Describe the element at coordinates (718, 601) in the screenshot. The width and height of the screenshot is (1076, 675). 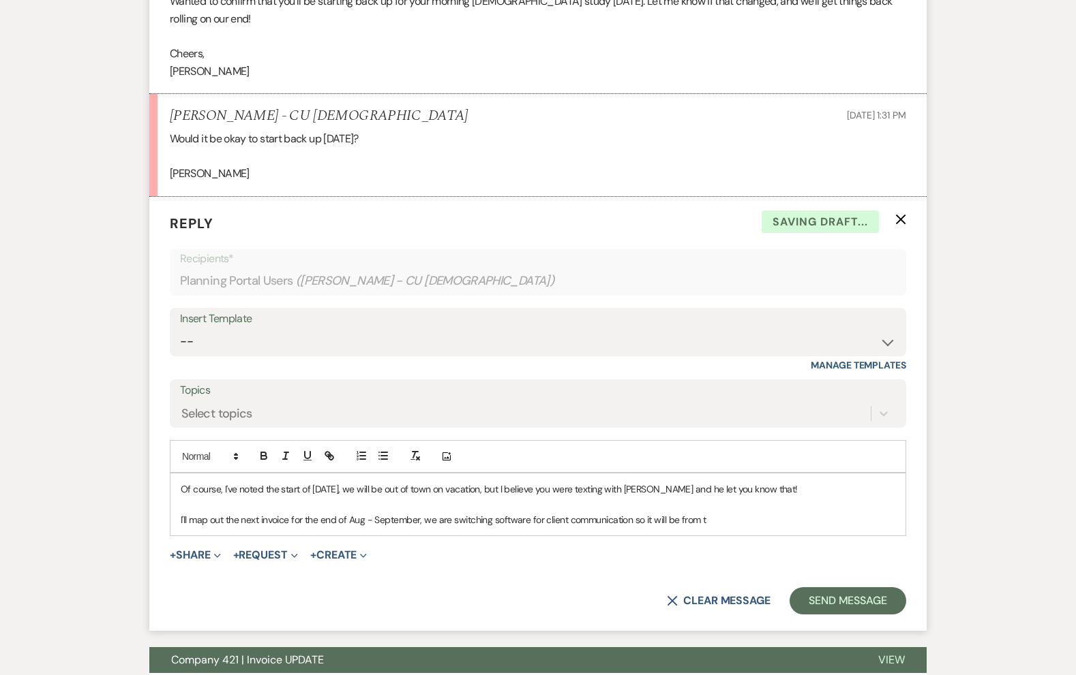
I see `button: Clear message` at that location.